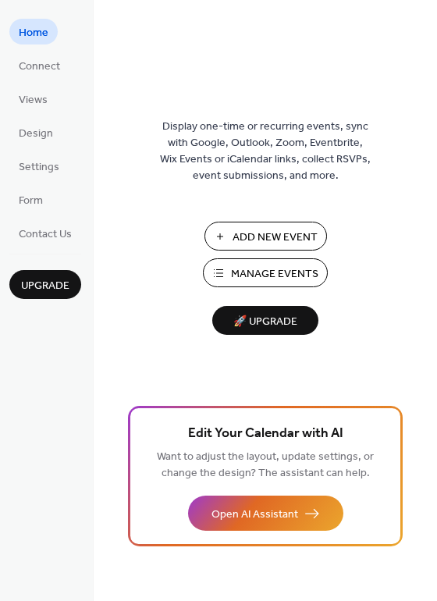 Image resolution: width=437 pixels, height=601 pixels. What do you see at coordinates (265, 151) in the screenshot?
I see `span: Display one-time or recurring events, sync with Google, Outlook, Zoom, Eventbrite, Wix Events or ...` at bounding box center [265, 151].